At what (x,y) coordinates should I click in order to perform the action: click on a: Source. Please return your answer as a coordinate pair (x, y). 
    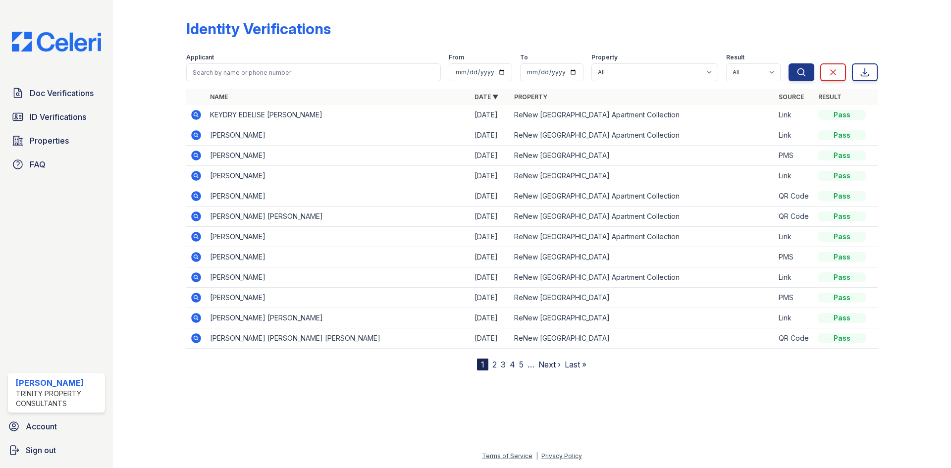
    Looking at the image, I should click on (791, 97).